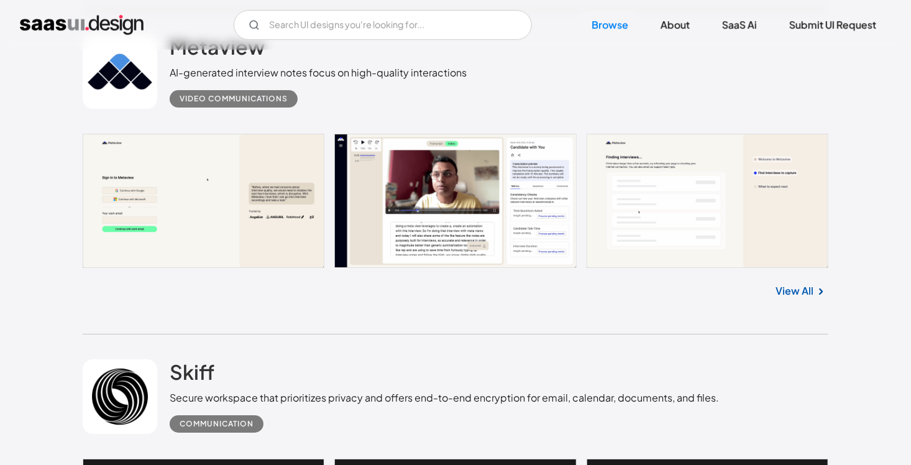 Image resolution: width=911 pixels, height=465 pixels. What do you see at coordinates (610, 25) in the screenshot?
I see `a: Browse` at bounding box center [610, 25].